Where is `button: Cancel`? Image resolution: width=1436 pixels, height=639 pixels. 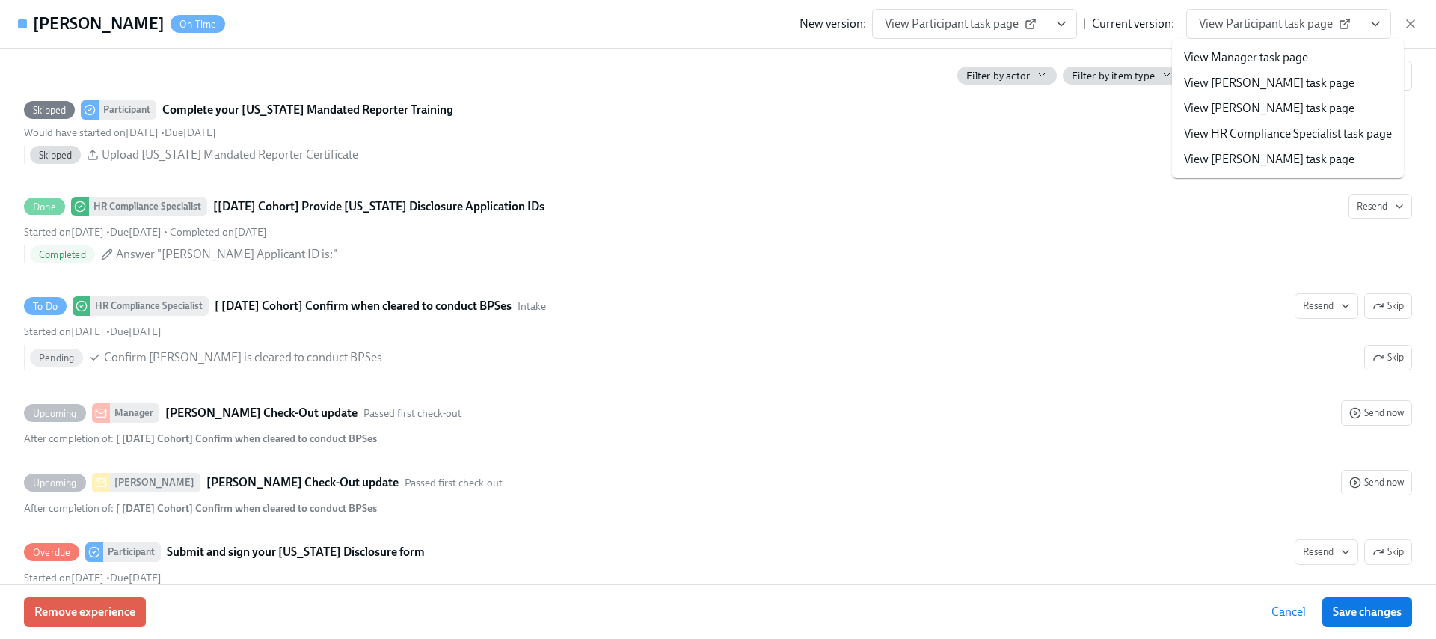
button: Cancel is located at coordinates (1288, 612).